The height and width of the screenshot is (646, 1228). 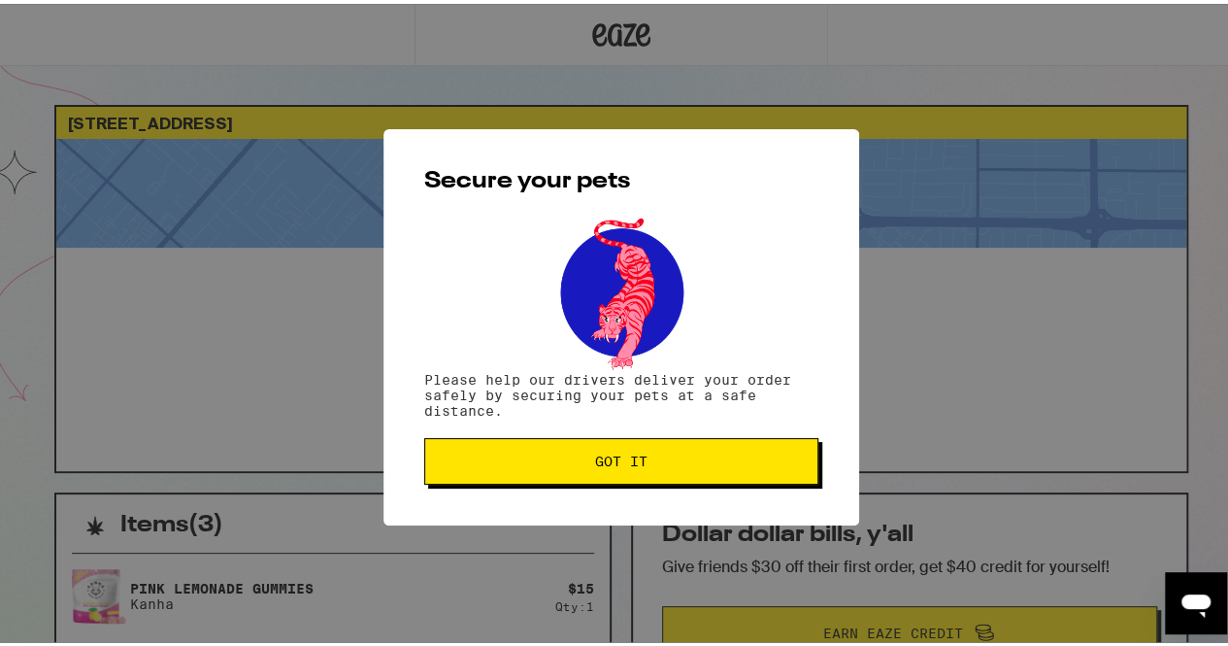 I want to click on span: Got it, so click(x=621, y=457).